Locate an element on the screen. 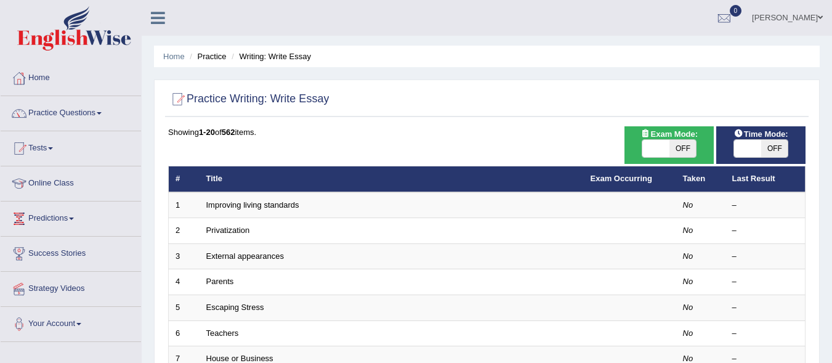 Image resolution: width=832 pixels, height=363 pixels. td: 6 is located at coordinates (184, 333).